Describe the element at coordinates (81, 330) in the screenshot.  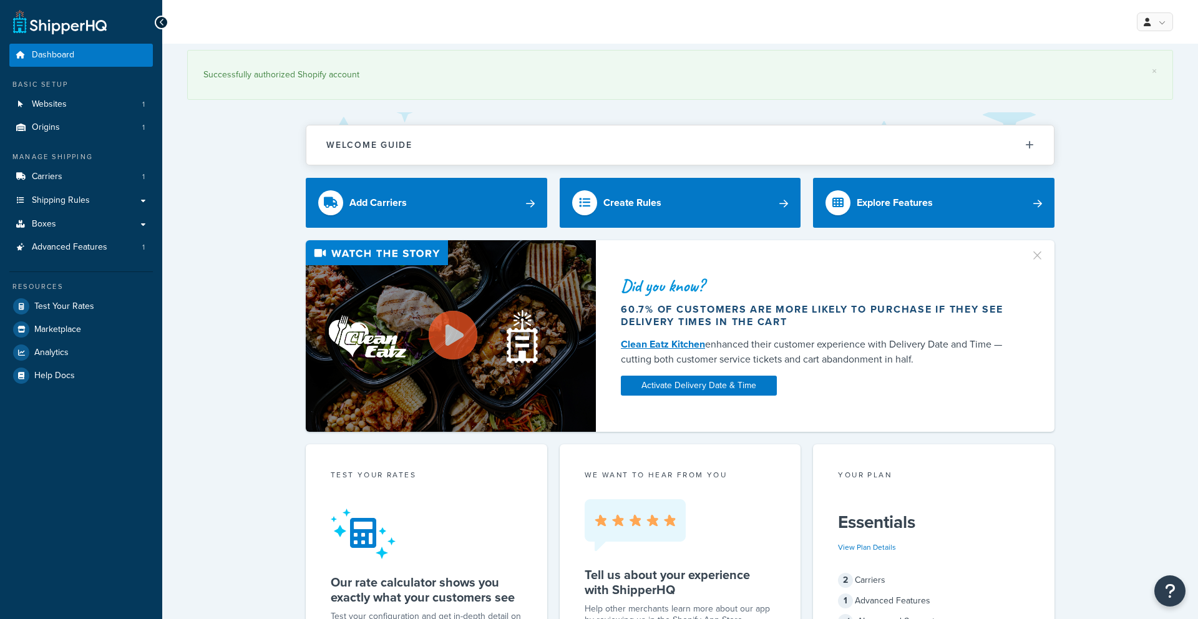
I see `li: Marketplace` at that location.